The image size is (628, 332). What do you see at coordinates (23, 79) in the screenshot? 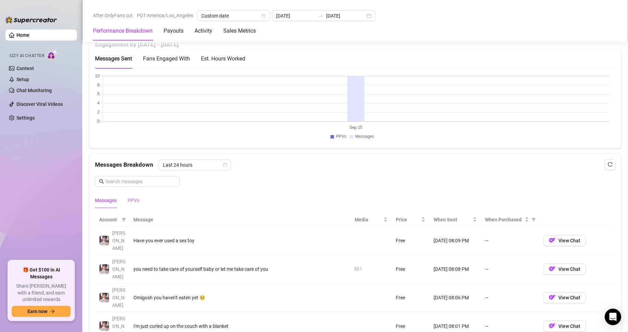
I see `a: Setup` at bounding box center [23, 79].